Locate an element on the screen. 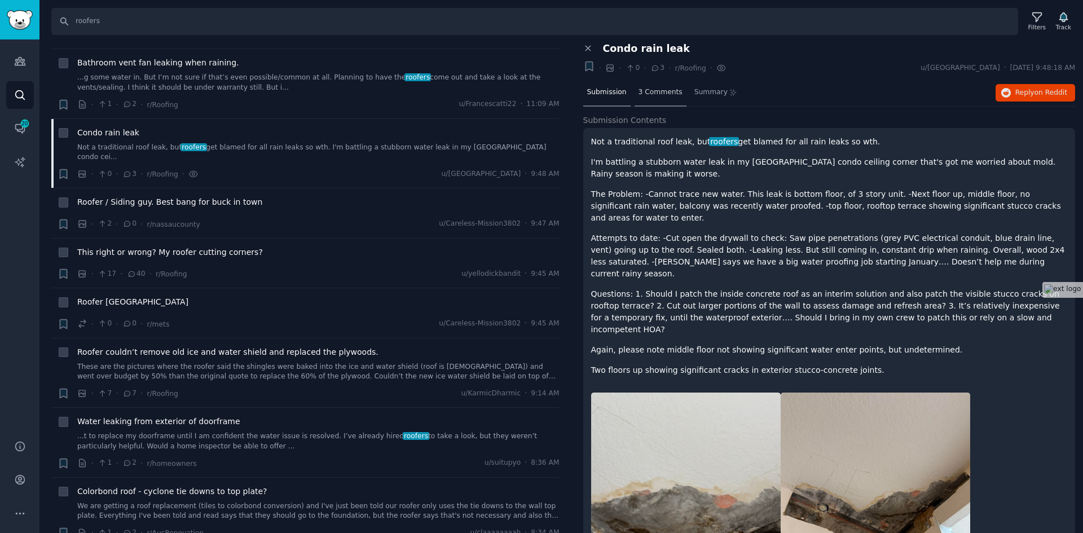 The image size is (1083, 533). a: ...t to replace my doorframe until I am confident the water issue is resolved. I’ve already hired... is located at coordinates (318, 441).